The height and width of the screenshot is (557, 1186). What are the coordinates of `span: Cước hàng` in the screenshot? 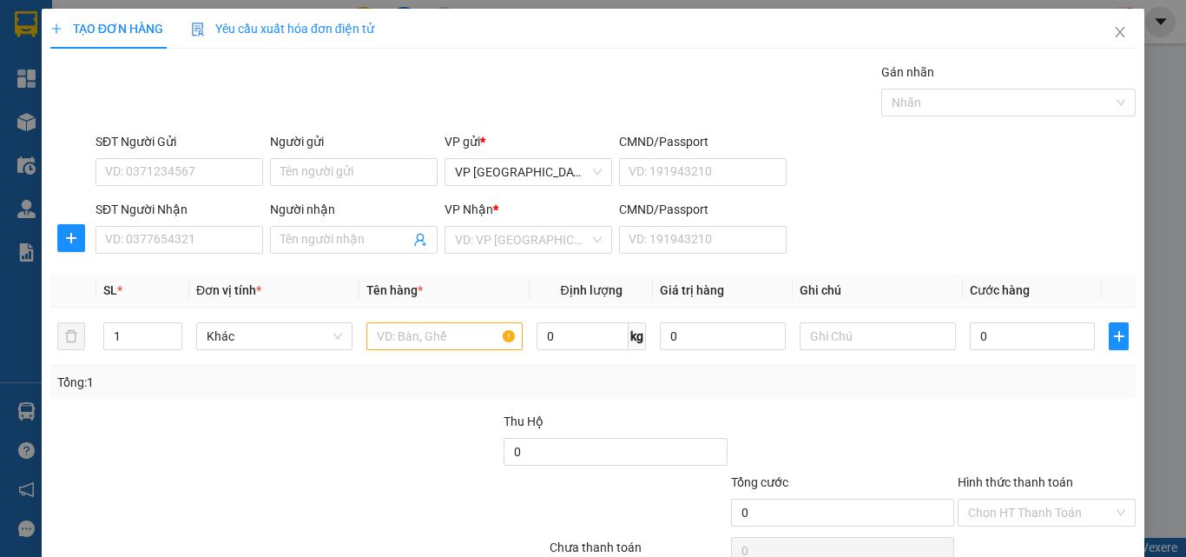 It's located at (1000, 290).